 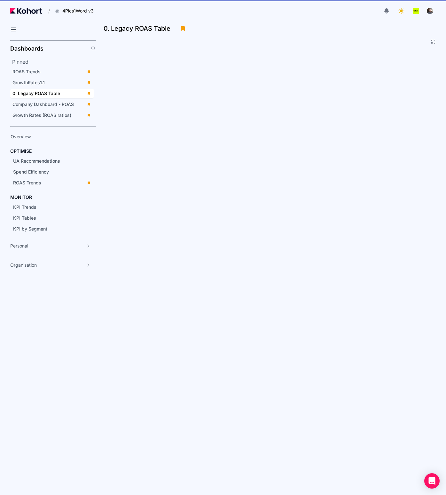 What do you see at coordinates (434, 42) in the screenshot?
I see `button: Fullscreen` at bounding box center [434, 42].